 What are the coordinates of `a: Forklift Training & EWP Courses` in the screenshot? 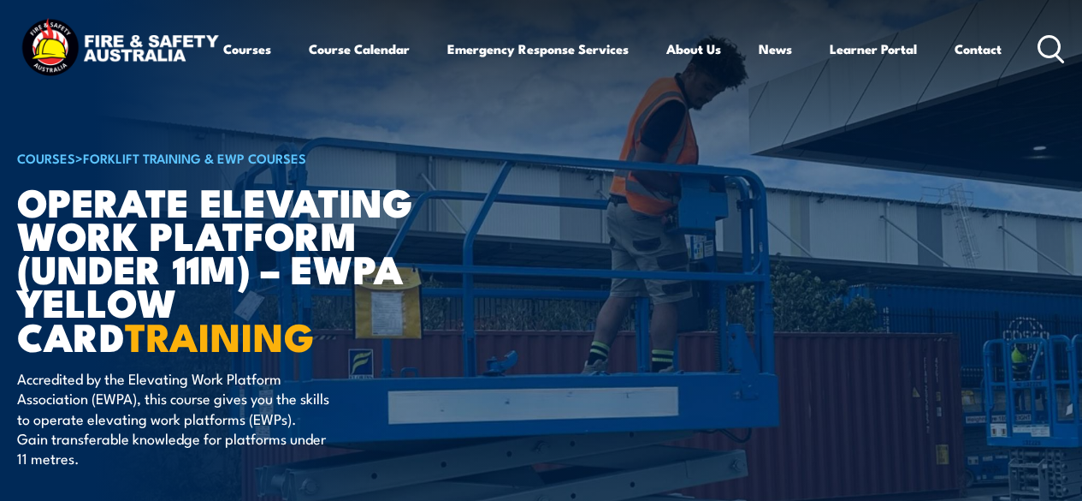 It's located at (194, 157).